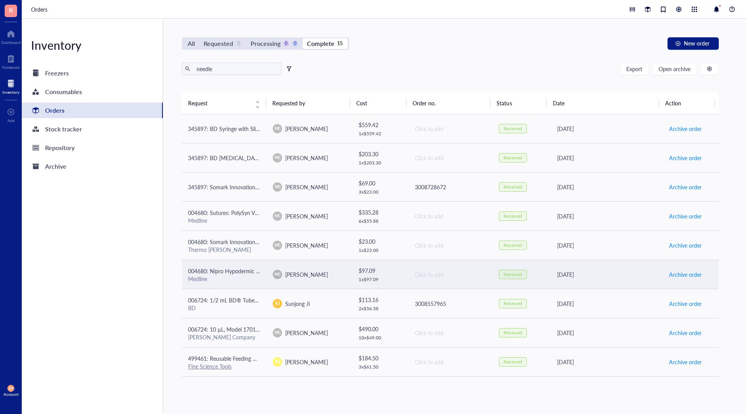 The width and height of the screenshot is (746, 414). What do you see at coordinates (449, 103) in the screenshot?
I see `th: Order no.` at bounding box center [449, 103].